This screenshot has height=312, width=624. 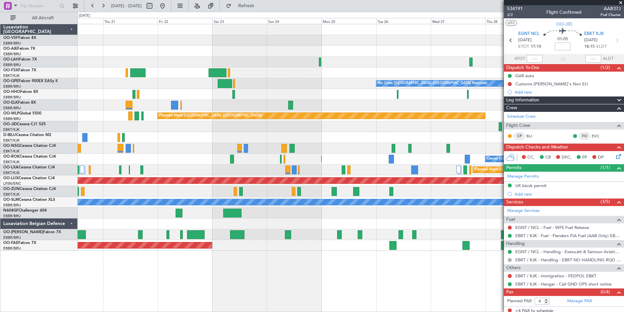 I want to click on a: OO-LAHFalcon 7X, so click(x=20, y=59).